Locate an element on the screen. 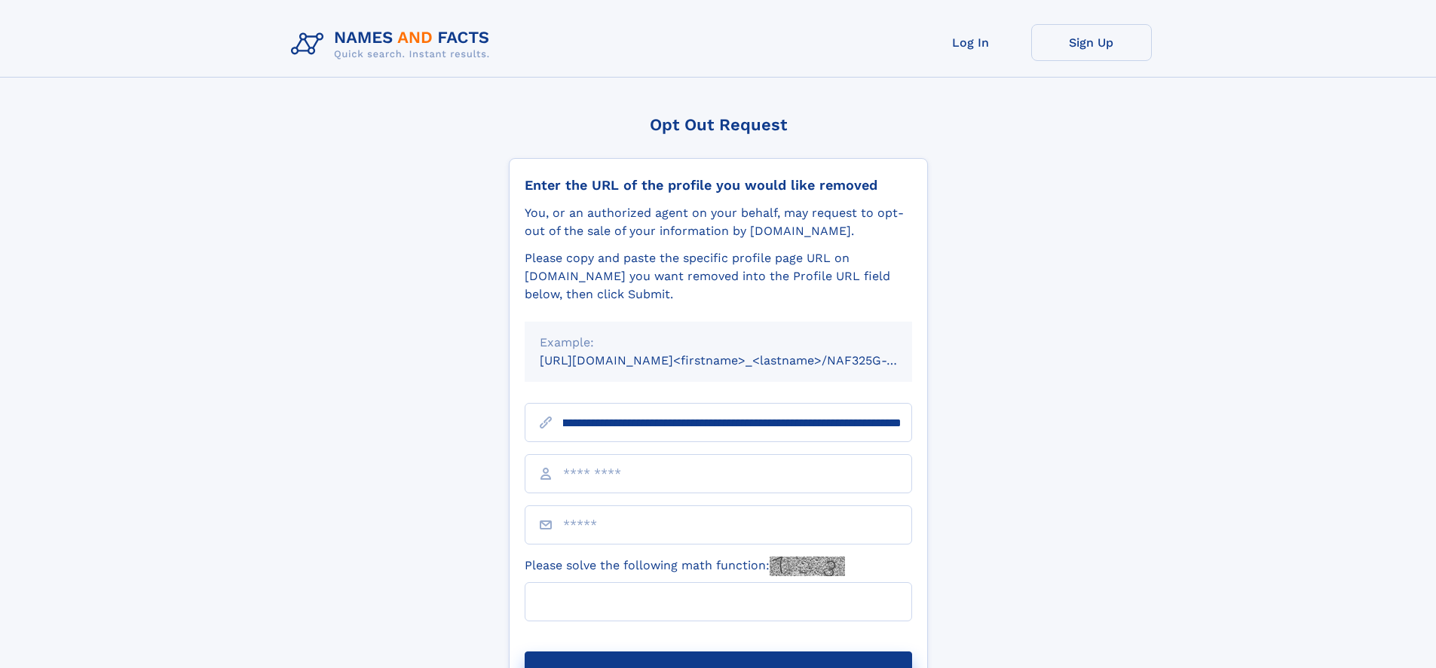 The width and height of the screenshot is (1436, 668). img: Logo Names and Facts is located at coordinates (393, 44).